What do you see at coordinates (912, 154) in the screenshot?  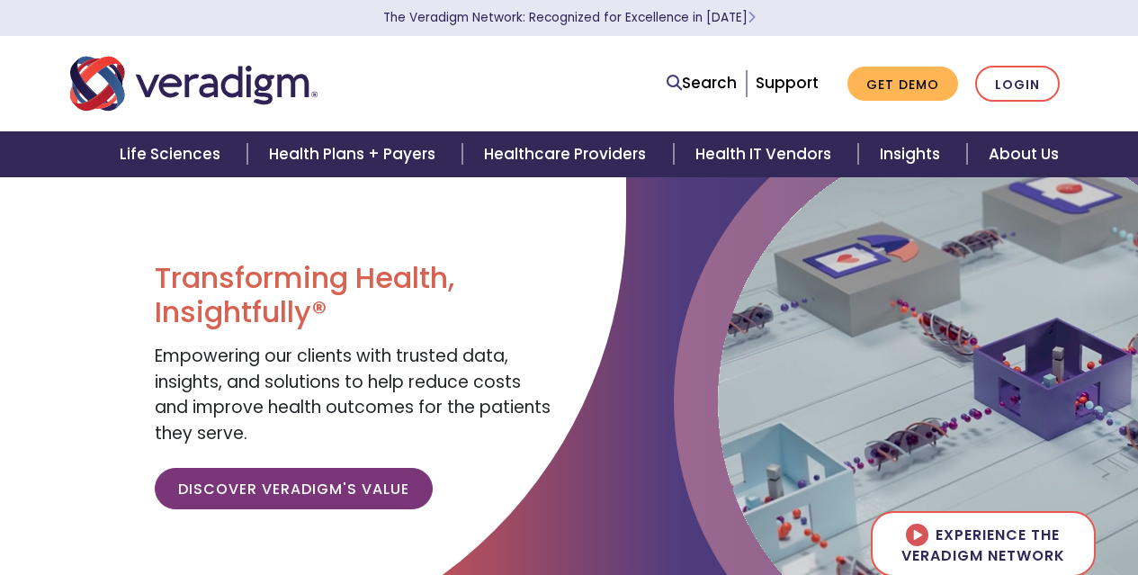 I see `a: Insights` at bounding box center [912, 154].